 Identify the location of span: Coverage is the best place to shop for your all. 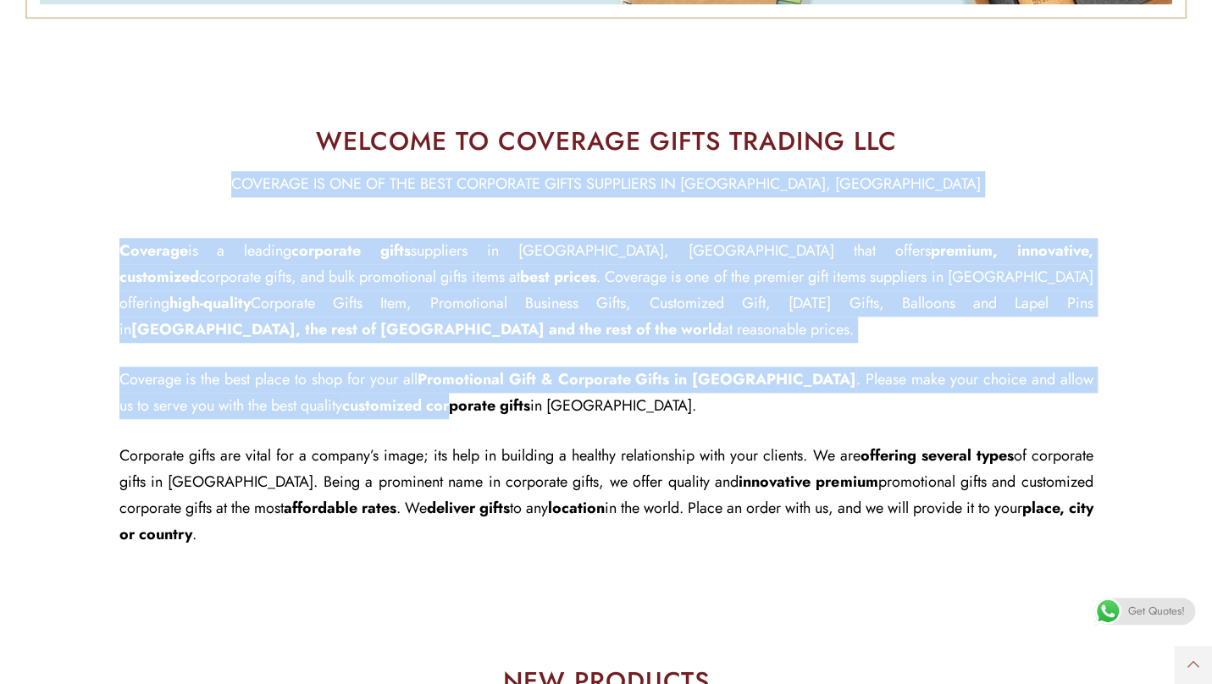
(269, 379).